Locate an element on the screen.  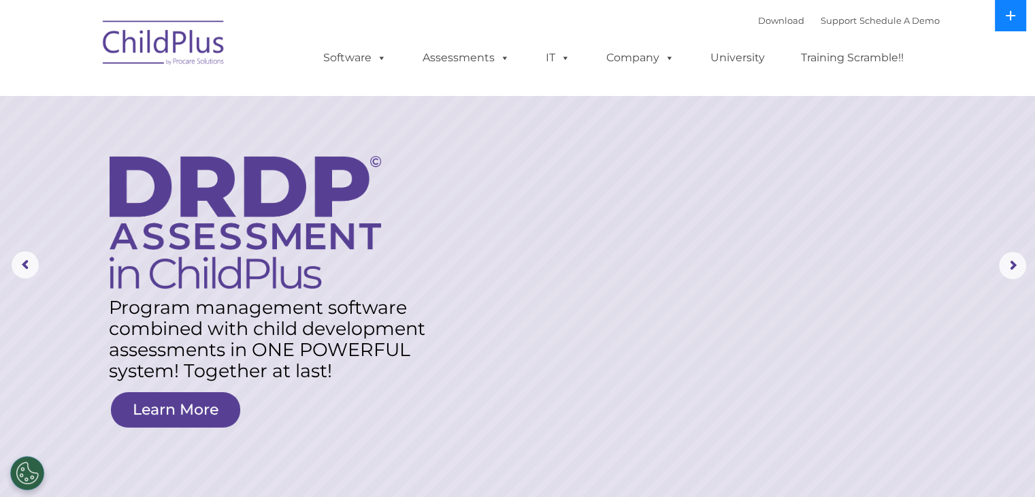
button: Cookies Settings is located at coordinates (27, 473).